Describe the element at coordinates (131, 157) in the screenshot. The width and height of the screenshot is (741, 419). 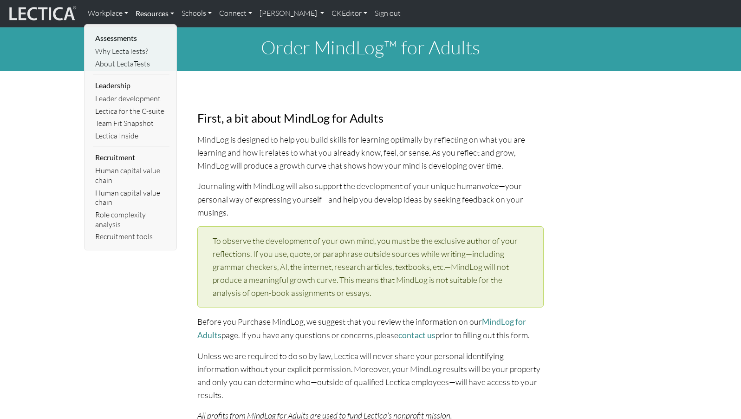
I see `li: Recruitment` at that location.